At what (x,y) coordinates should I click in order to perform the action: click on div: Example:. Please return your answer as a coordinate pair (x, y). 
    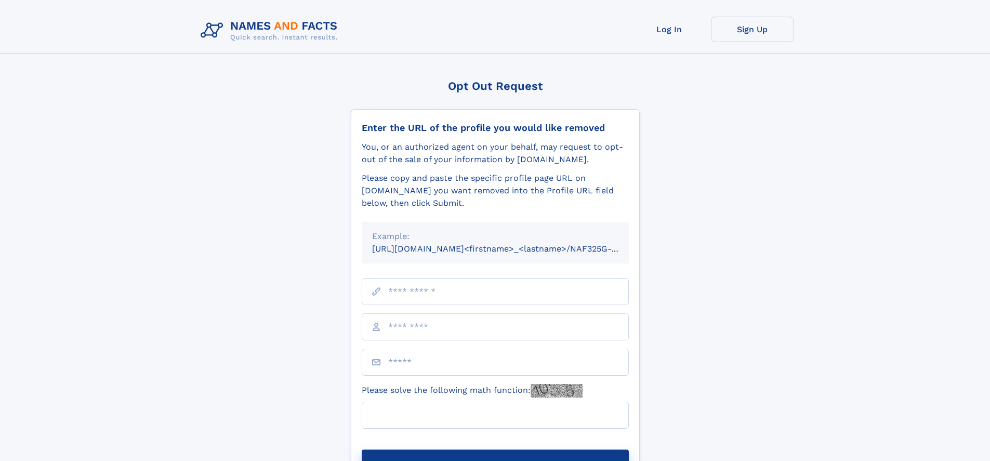
    Looking at the image, I should click on (495, 236).